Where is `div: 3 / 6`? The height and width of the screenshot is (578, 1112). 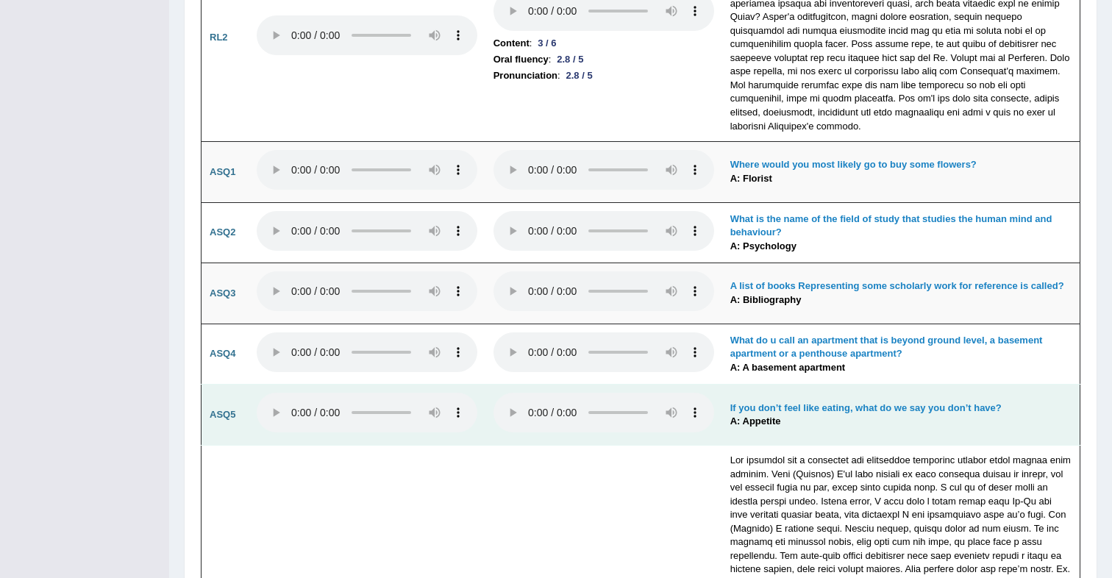 div: 3 / 6 is located at coordinates (546, 43).